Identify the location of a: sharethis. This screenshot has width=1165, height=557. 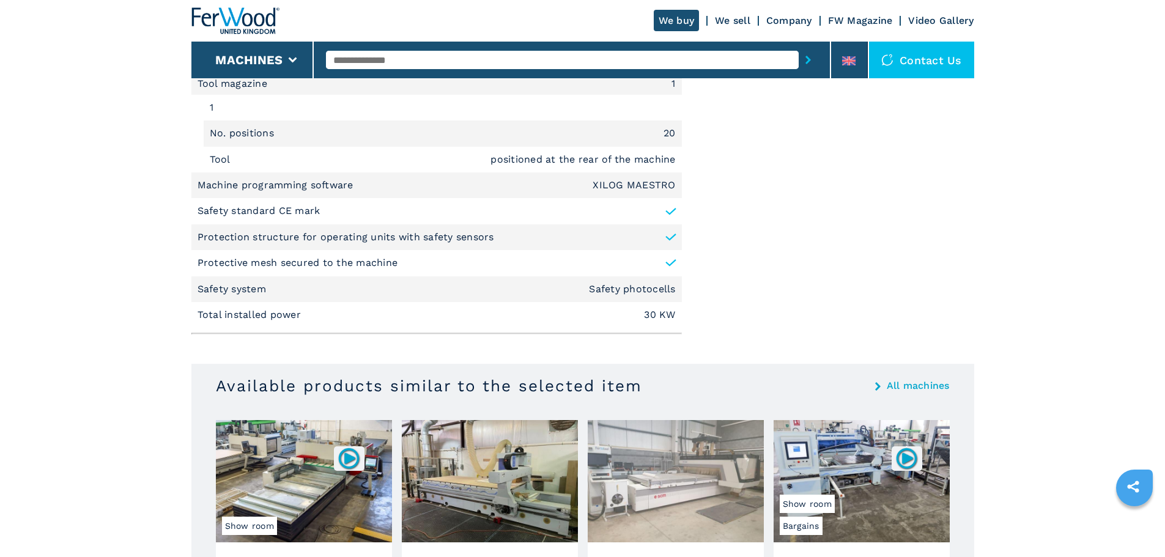
(1133, 487).